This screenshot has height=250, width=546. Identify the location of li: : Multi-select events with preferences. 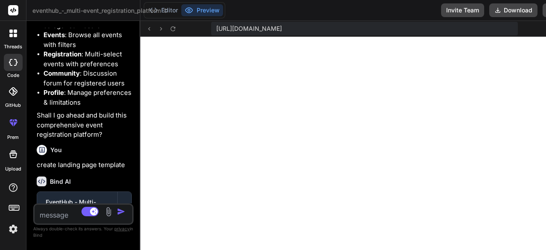
(87, 59).